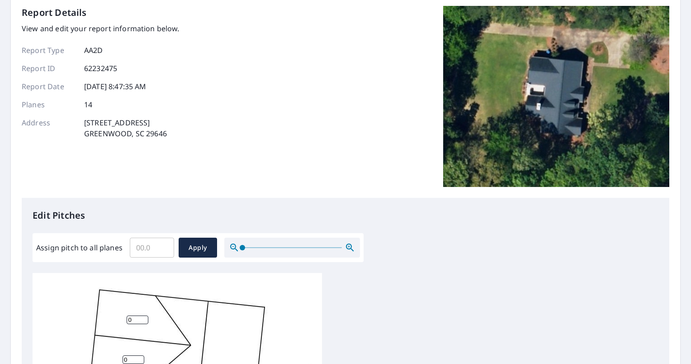 This screenshot has width=691, height=364. What do you see at coordinates (556, 96) in the screenshot?
I see `img: Top image` at bounding box center [556, 96].